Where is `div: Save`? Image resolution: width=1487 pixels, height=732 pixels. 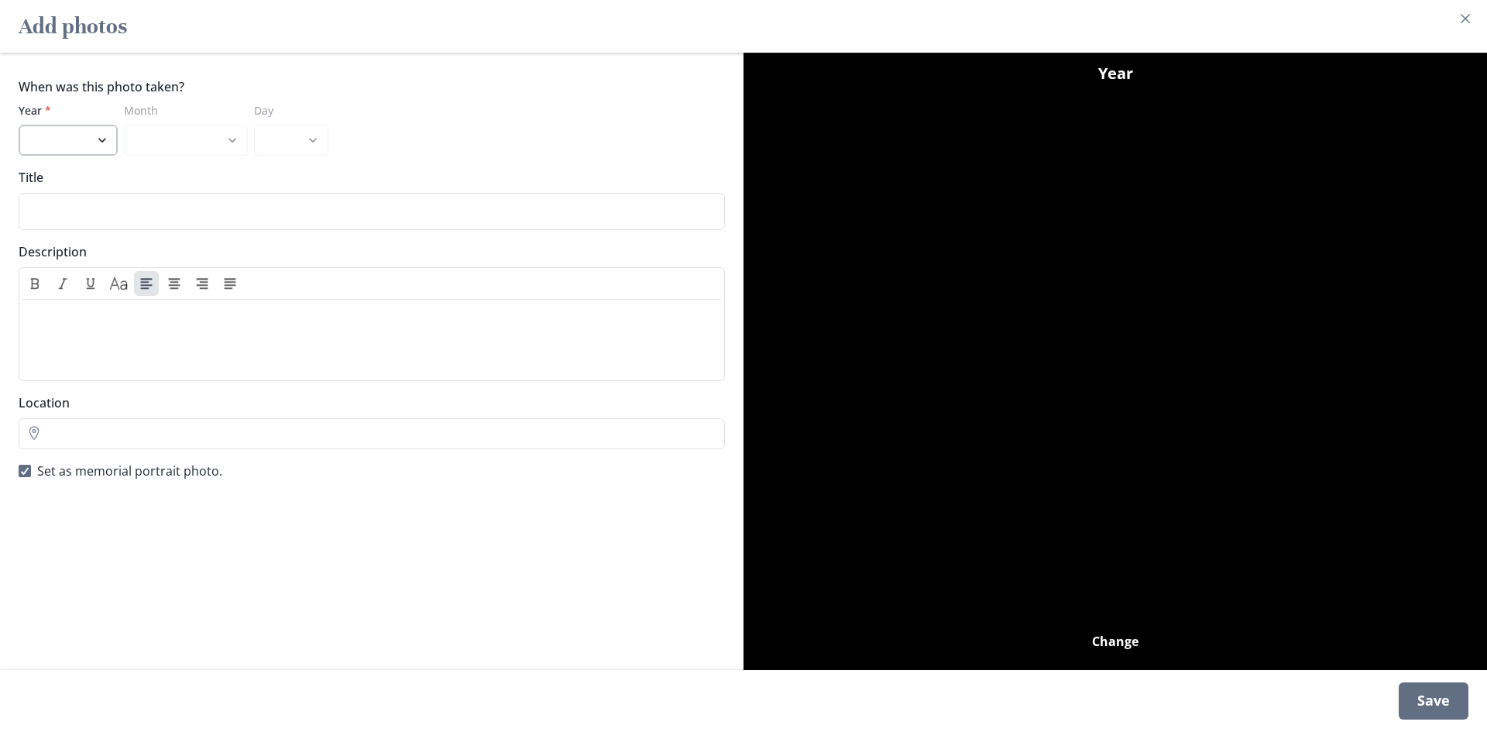 div: Save is located at coordinates (1434, 701).